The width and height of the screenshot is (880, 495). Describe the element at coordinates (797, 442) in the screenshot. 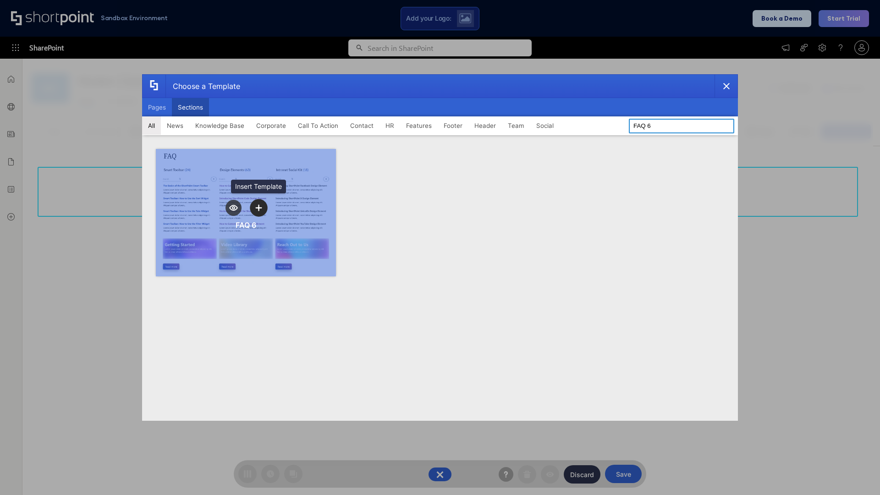

I see `div: Chat Widget` at that location.